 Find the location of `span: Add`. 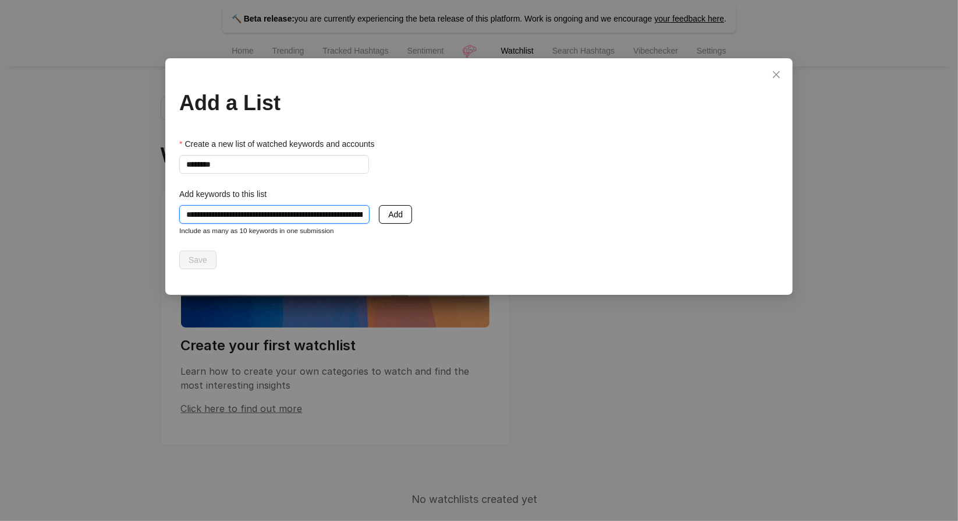

span: Add is located at coordinates (395, 214).